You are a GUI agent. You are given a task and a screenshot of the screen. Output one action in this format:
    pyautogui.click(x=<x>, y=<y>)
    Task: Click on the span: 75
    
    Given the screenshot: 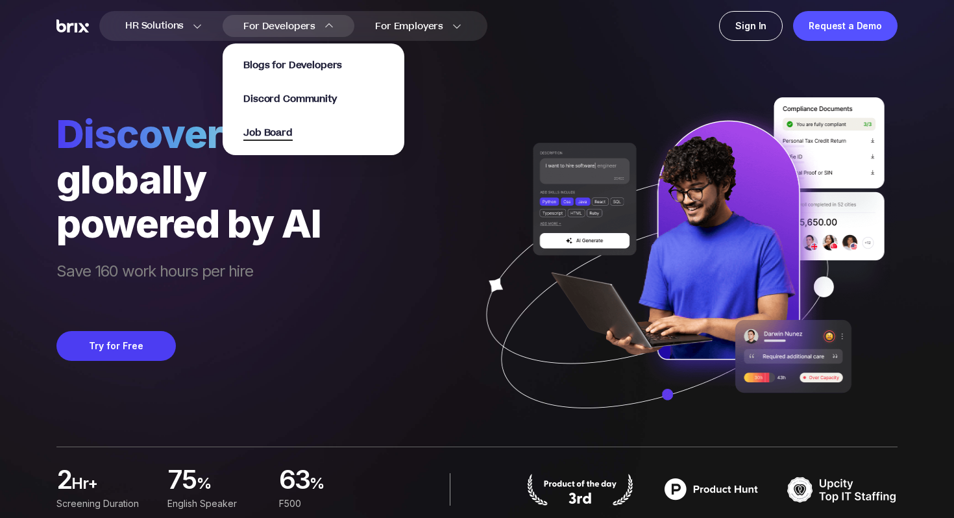 What is the action you would take?
    pyautogui.click(x=182, y=481)
    